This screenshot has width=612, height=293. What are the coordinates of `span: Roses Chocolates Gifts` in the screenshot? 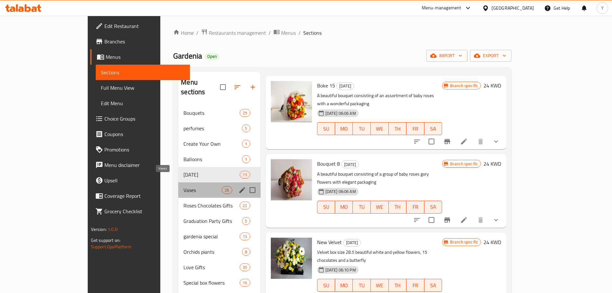 It's located at (212, 205).